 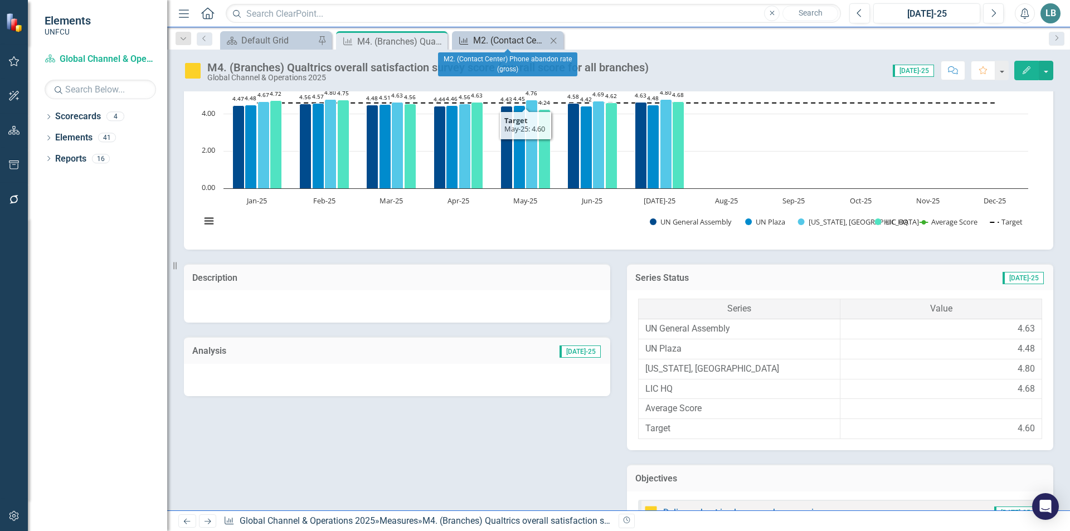 I want to click on path: Jan-25, 4.47. UN General Assembly., so click(x=238, y=147).